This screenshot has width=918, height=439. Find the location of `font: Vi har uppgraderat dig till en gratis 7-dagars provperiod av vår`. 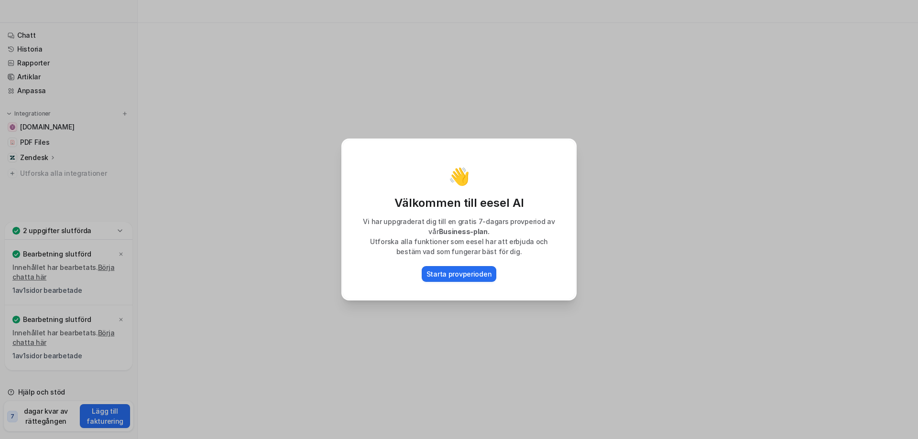

font: Vi har uppgraderat dig till en gratis 7-dagars provperiod av vår is located at coordinates (458, 227).